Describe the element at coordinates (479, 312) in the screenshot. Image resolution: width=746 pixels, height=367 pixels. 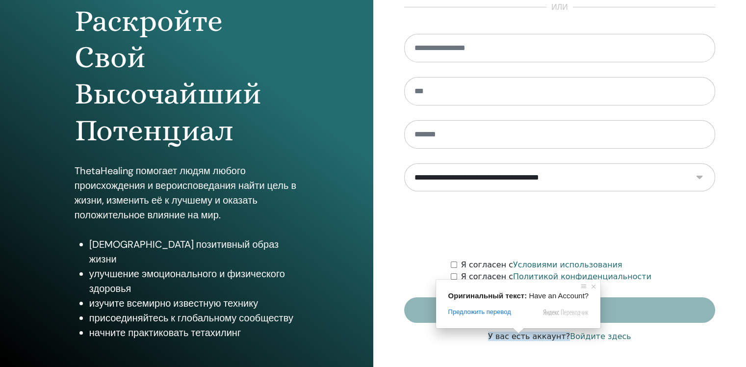
I see `span: Предложить перевод` at that location.